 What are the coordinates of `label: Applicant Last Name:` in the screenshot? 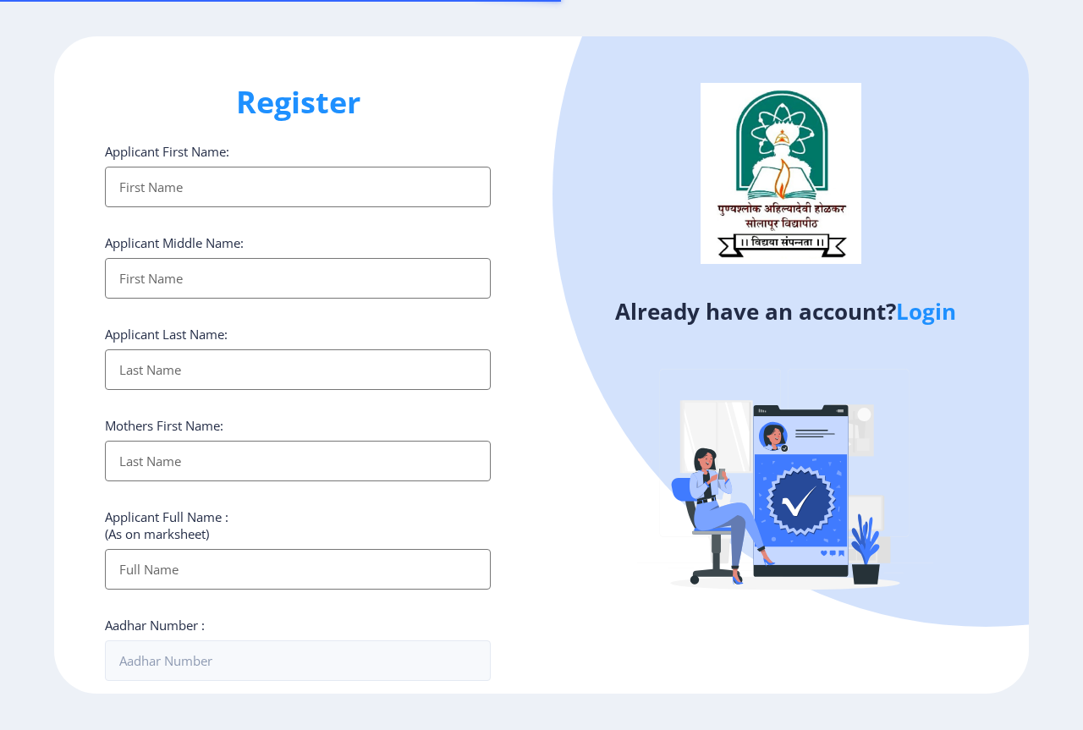 It's located at (166, 334).